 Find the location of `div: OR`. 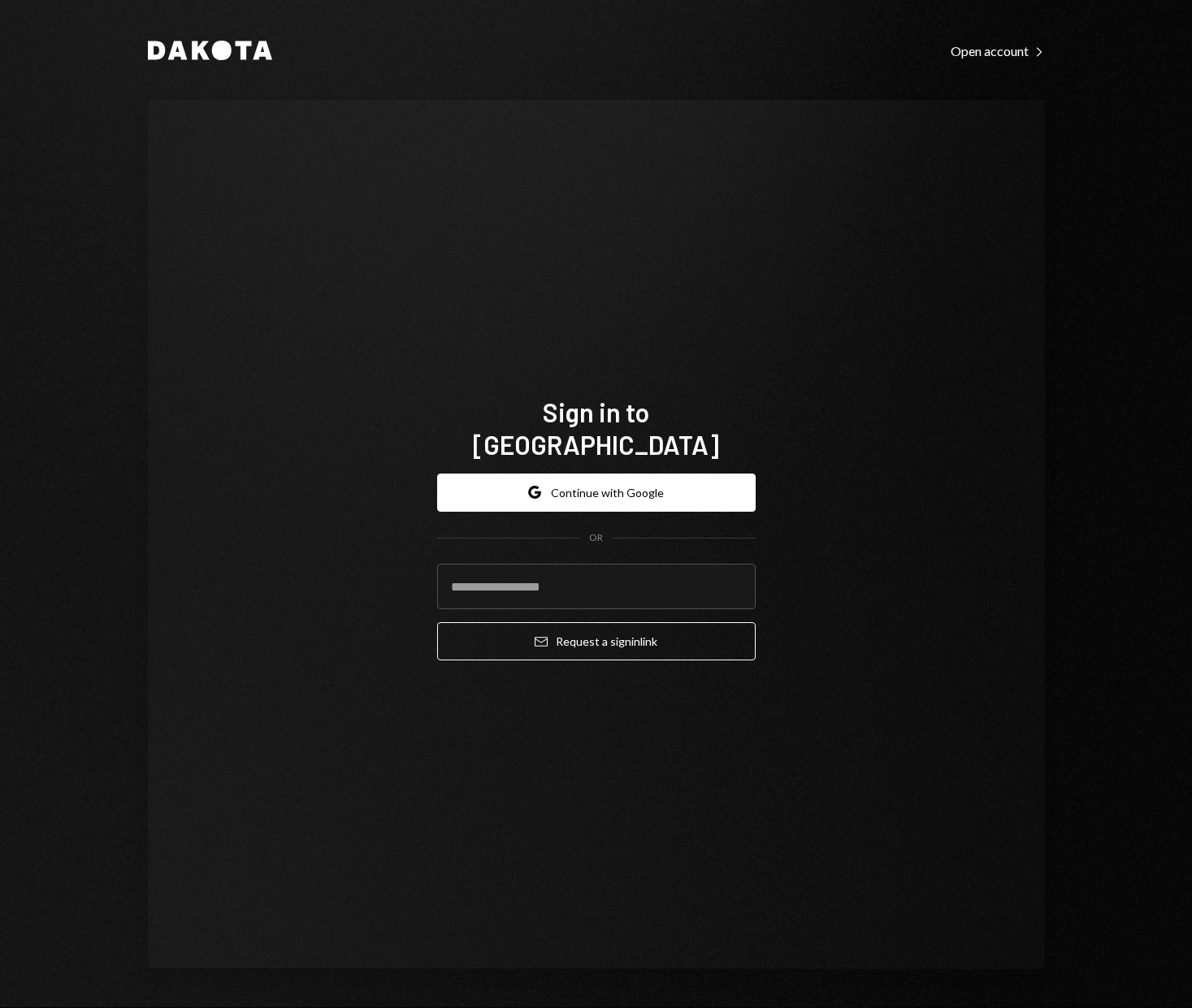

div: OR is located at coordinates (596, 538).